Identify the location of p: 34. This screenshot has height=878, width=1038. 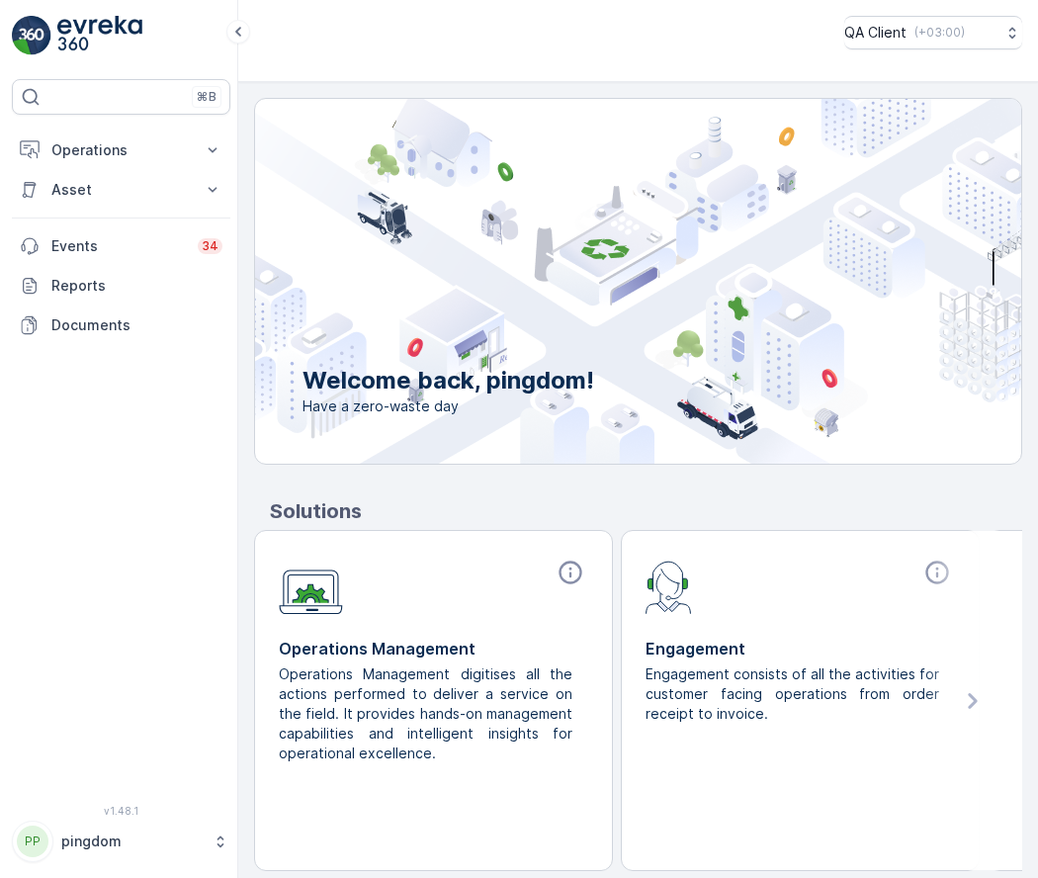
(210, 246).